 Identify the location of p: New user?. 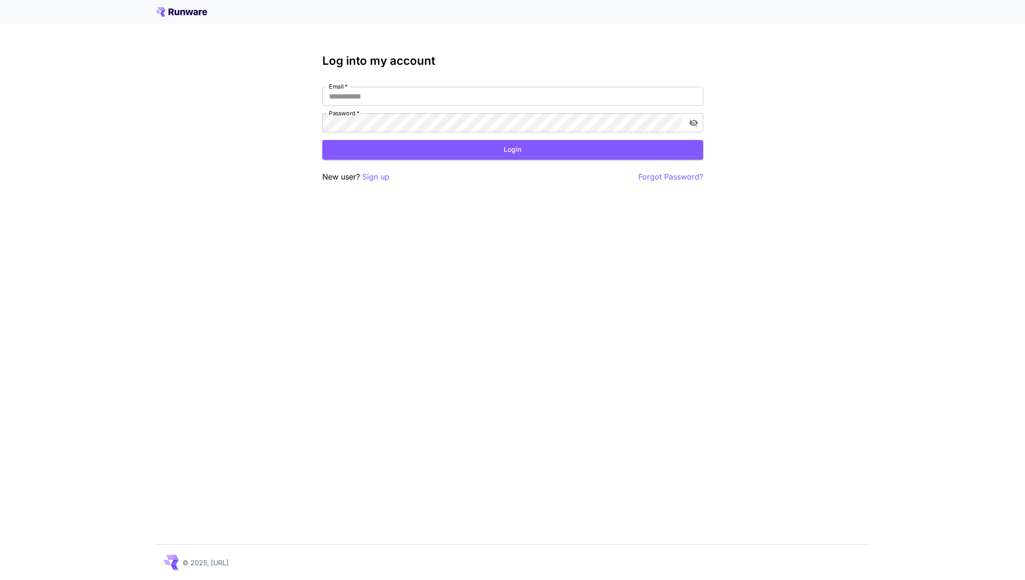
(356, 177).